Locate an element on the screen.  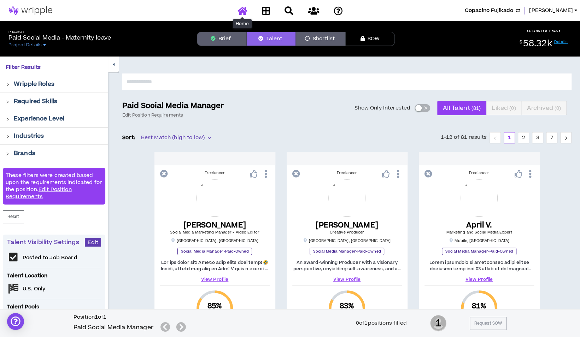
span: 81 % is located at coordinates (479, 306).